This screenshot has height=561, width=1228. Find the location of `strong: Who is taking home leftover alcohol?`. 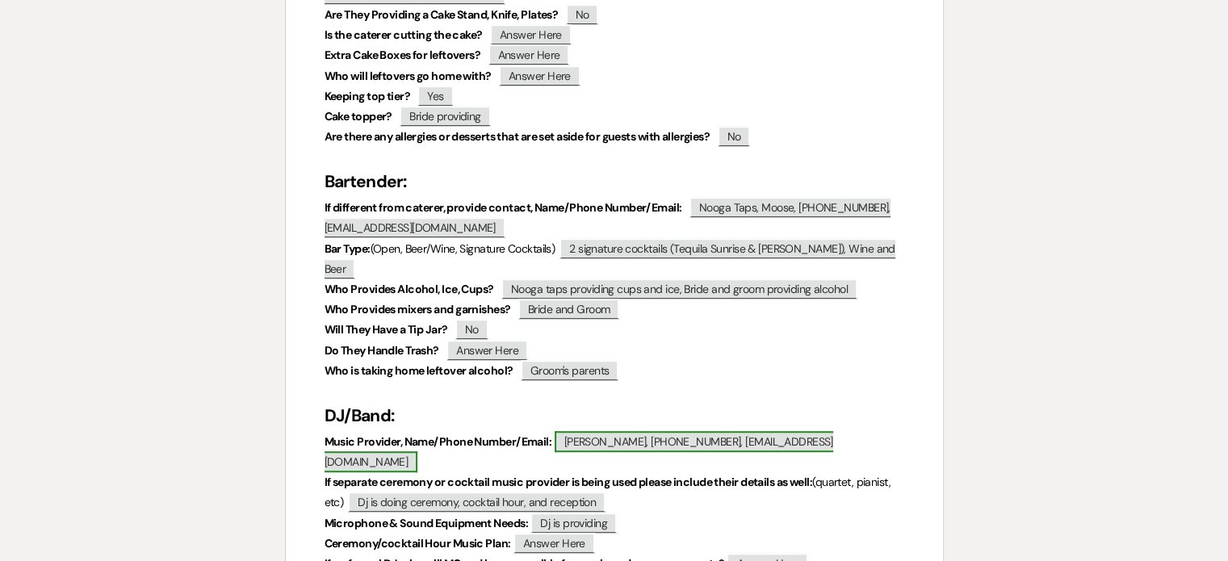

strong: Who is taking home leftover alcohol? is located at coordinates (419, 371).